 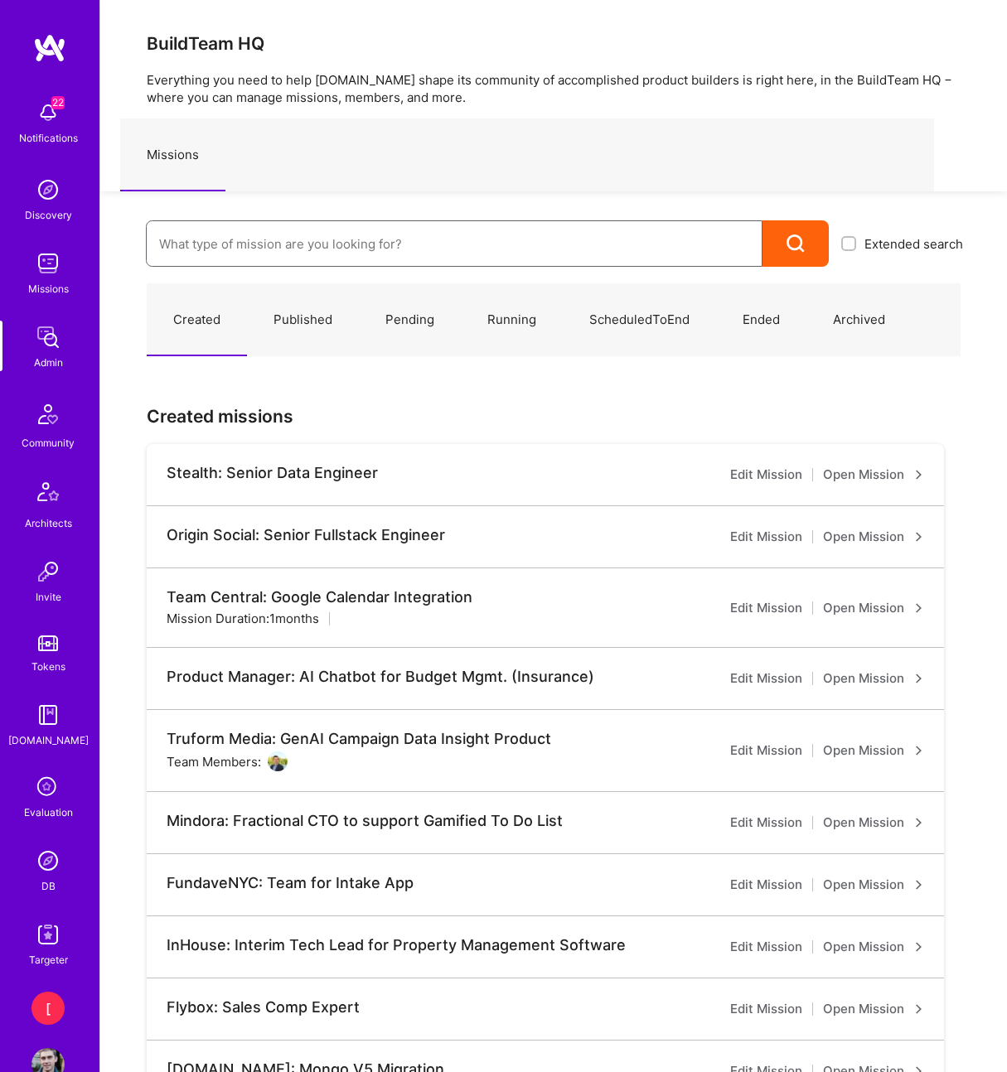 I want to click on h3: Created missions, so click(x=554, y=416).